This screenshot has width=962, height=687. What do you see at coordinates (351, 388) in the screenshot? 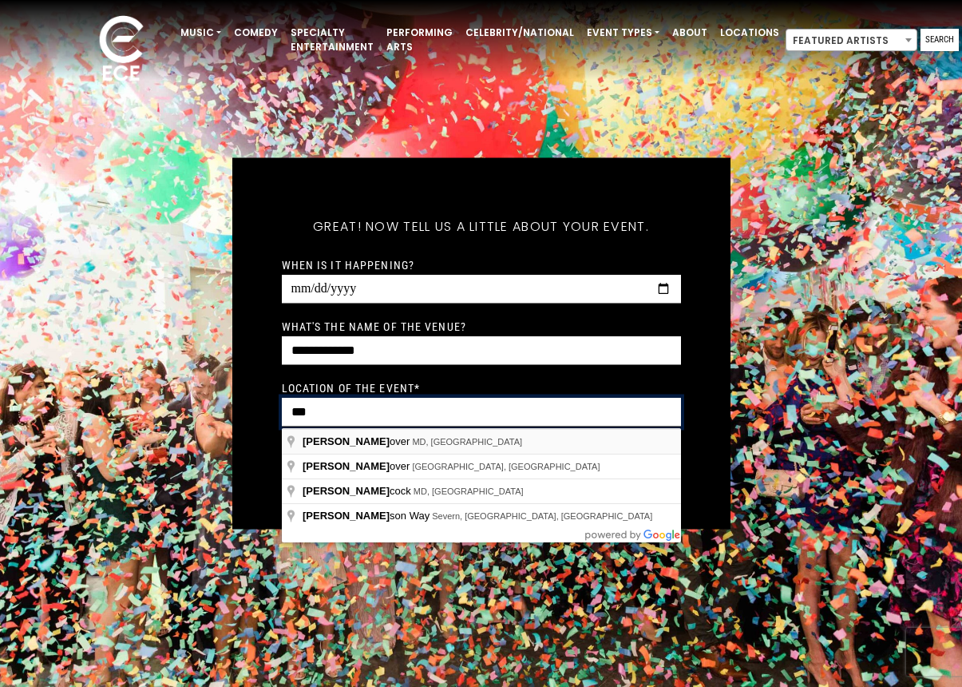
I see `label: Location of the event` at bounding box center [351, 388].